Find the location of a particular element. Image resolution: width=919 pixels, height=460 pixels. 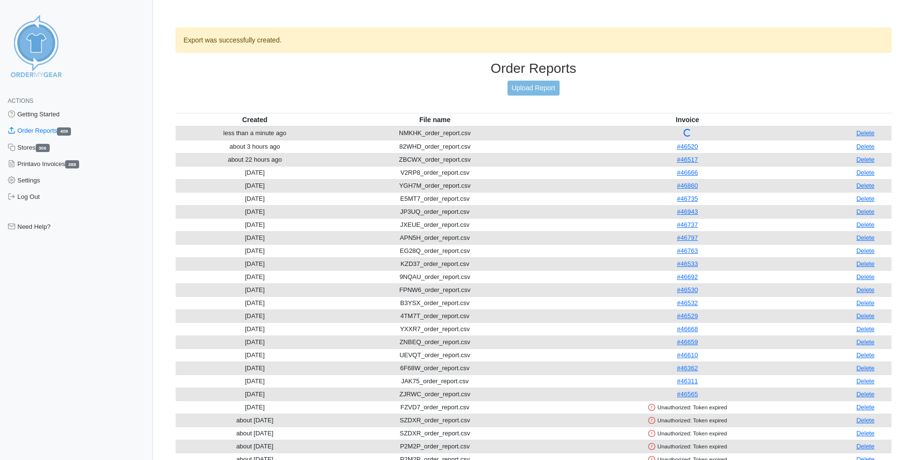

td: 82WHD_order_report.csv is located at coordinates (435, 146).